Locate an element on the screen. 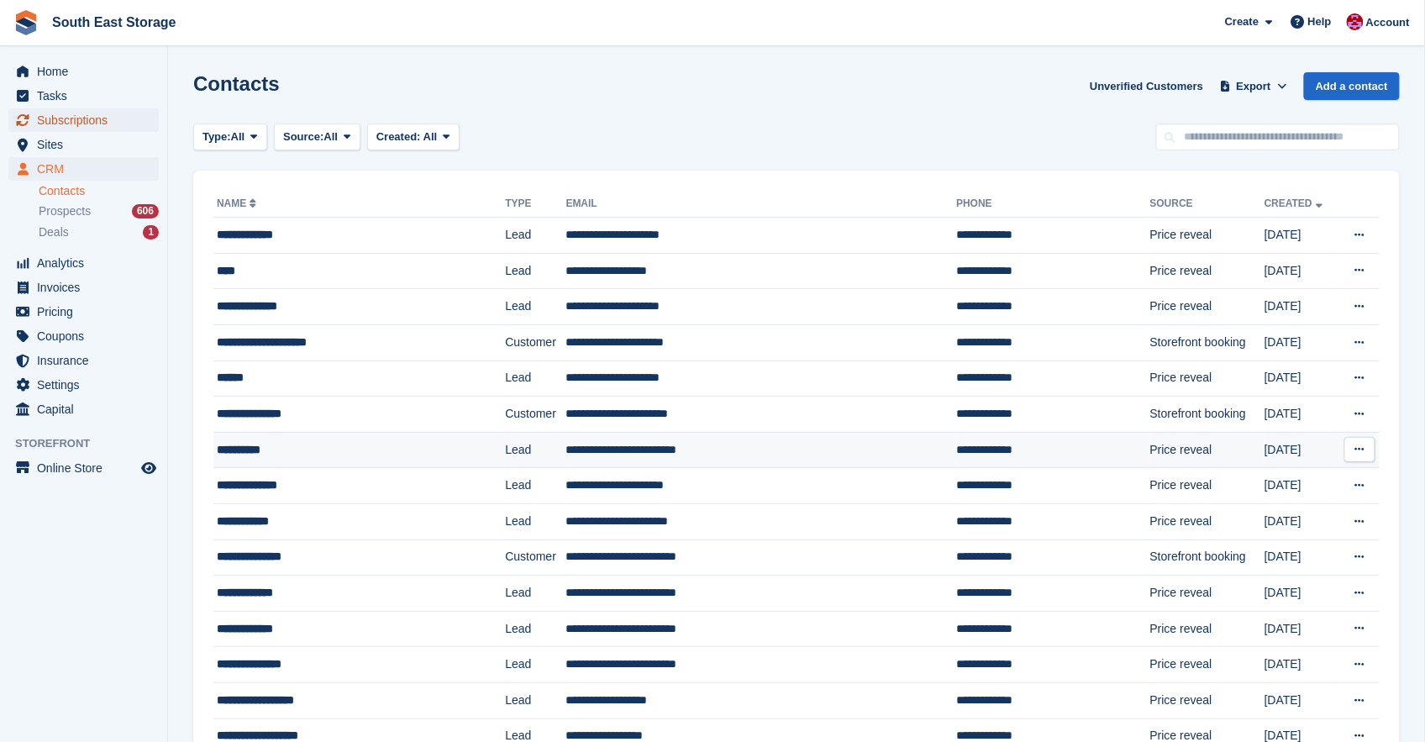 The height and width of the screenshot is (742, 1425). div: 606 is located at coordinates (145, 211).